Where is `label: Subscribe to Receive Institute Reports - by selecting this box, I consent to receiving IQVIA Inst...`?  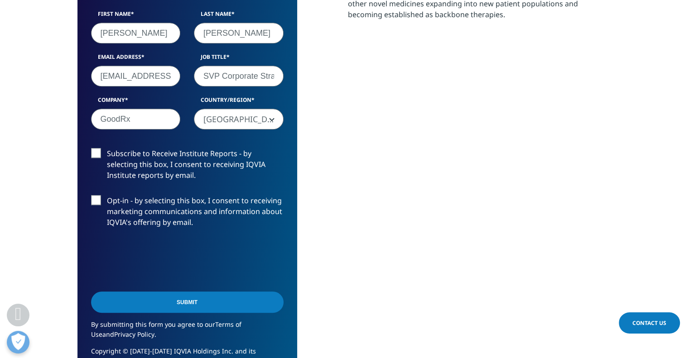 label: Subscribe to Receive Institute Reports - by selecting this box, I consent to receiving IQVIA Inst... is located at coordinates (187, 167).